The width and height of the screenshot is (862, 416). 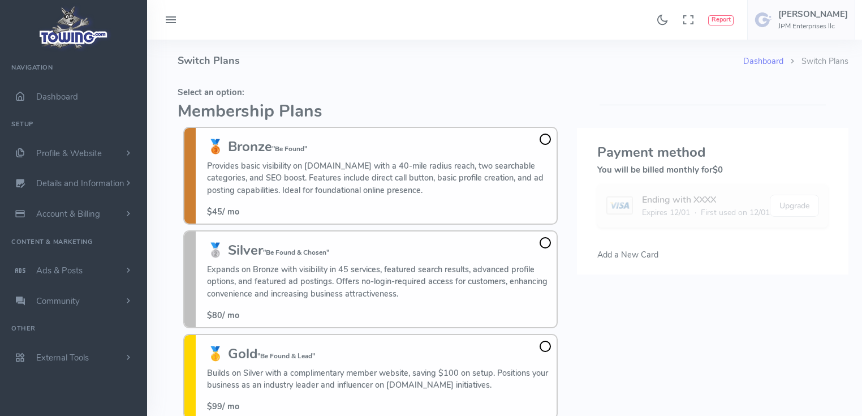 I want to click on span: $0, so click(x=718, y=170).